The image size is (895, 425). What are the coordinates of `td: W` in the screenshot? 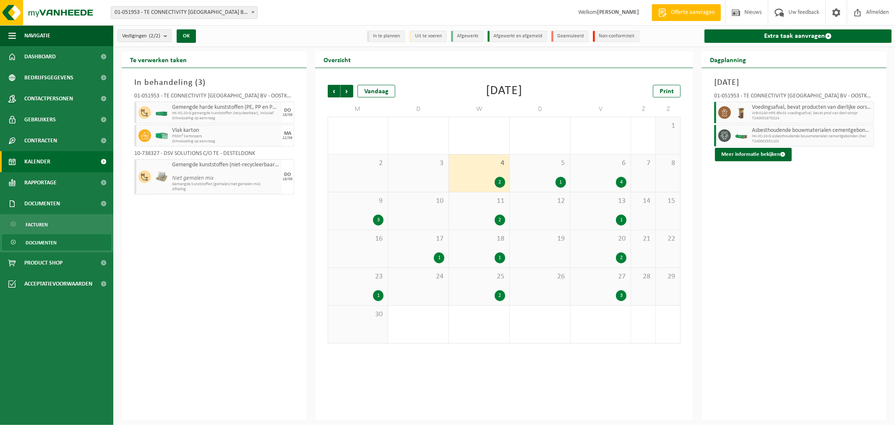 It's located at (479, 109).